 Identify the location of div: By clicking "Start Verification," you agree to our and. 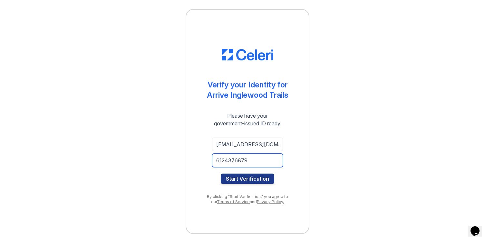
(247, 200).